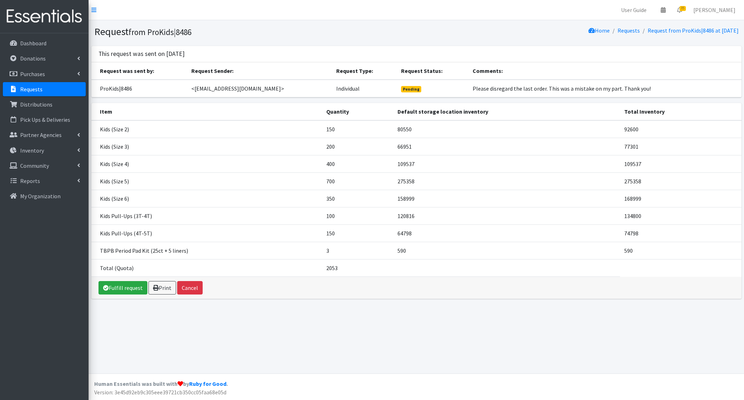  What do you see at coordinates (357, 268) in the screenshot?
I see `td: 2053` at bounding box center [357, 268].